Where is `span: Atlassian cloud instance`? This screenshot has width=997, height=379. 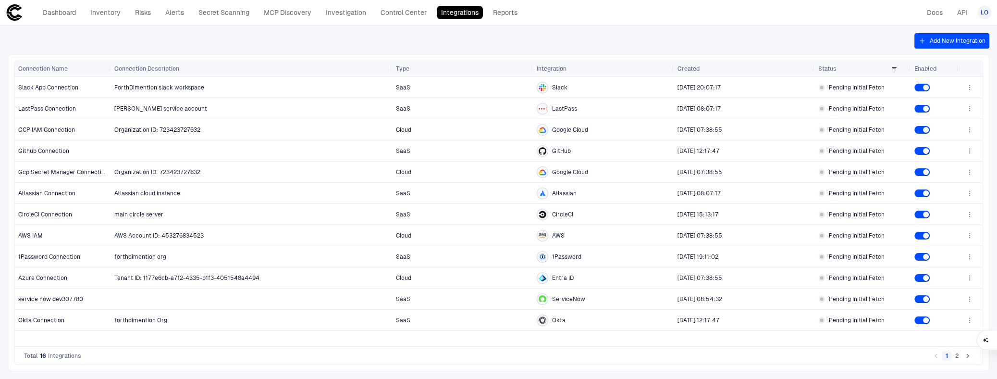
span: Atlassian cloud instance is located at coordinates (147, 193).